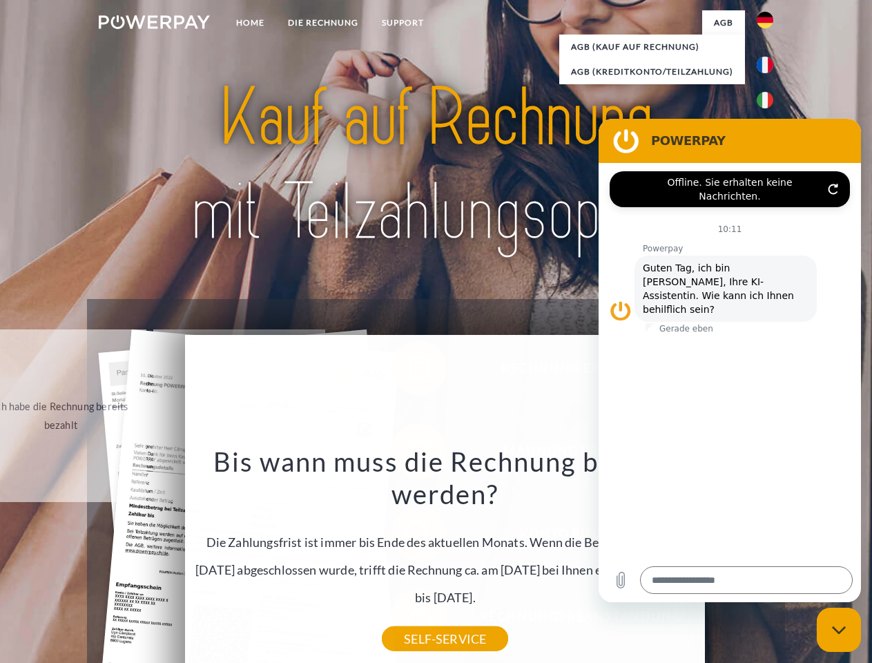 The height and width of the screenshot is (663, 872). What do you see at coordinates (724, 23) in the screenshot?
I see `a: agb` at bounding box center [724, 23].